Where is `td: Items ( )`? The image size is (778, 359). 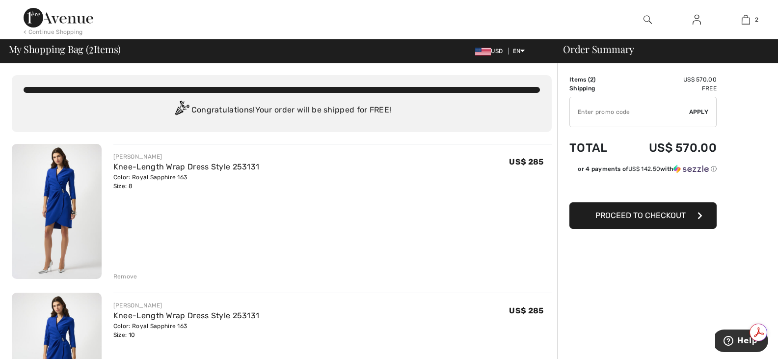
td: Items ( ) is located at coordinates (596, 79).